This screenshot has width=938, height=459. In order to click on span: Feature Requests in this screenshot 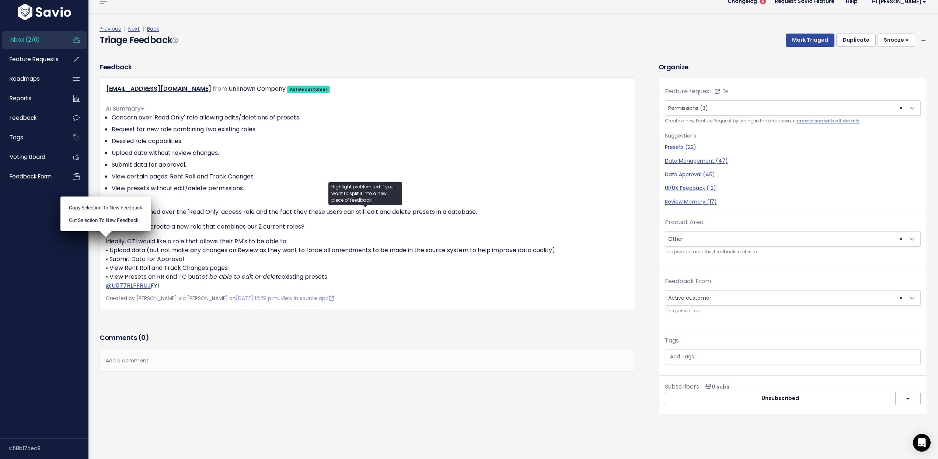, I will do `click(34, 59)`.